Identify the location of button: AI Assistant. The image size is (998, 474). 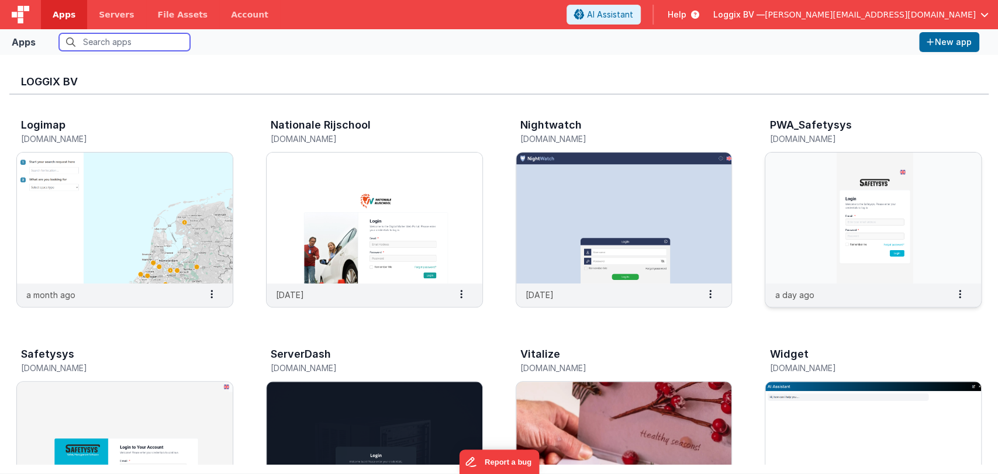
(604, 15).